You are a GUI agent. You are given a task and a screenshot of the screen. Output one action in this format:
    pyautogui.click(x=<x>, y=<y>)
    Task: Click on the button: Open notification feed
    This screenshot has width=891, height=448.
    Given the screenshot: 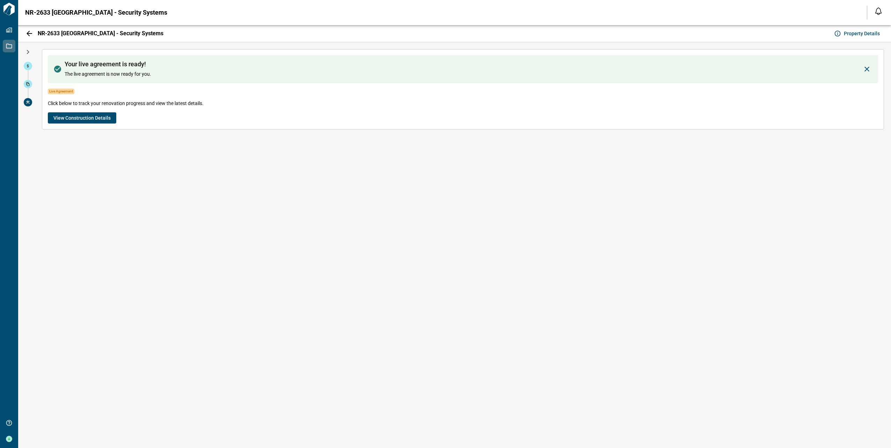 What is the action you would take?
    pyautogui.click(x=879, y=11)
    